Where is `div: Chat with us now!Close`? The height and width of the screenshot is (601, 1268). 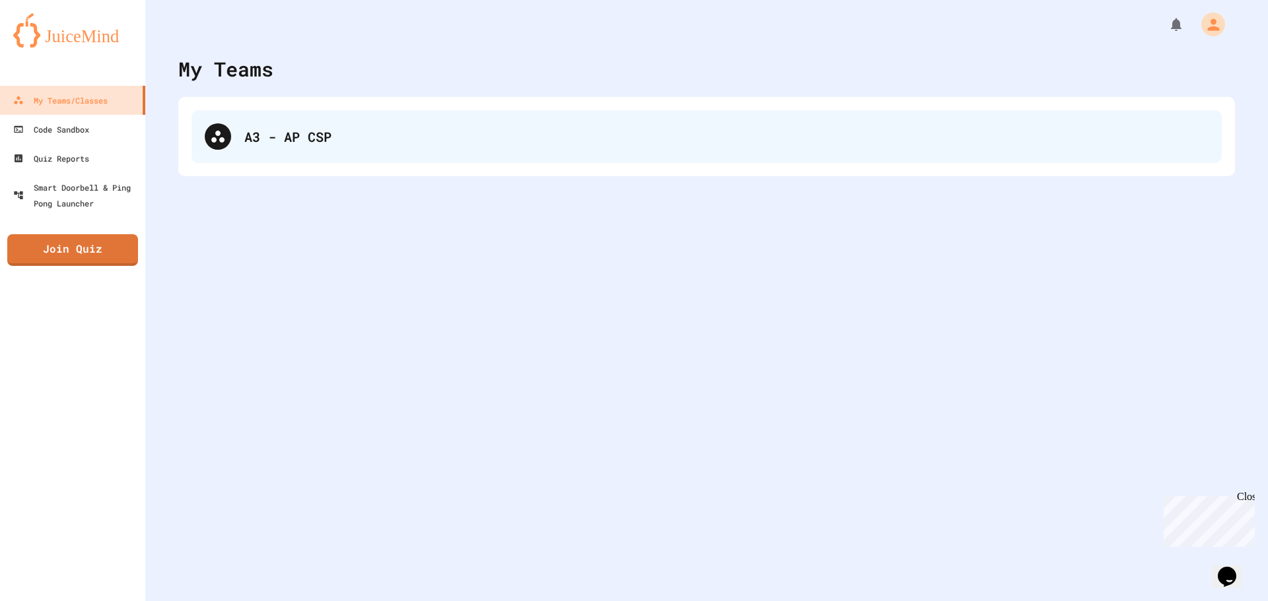
div: Chat with us now!Close is located at coordinates (48, 44).